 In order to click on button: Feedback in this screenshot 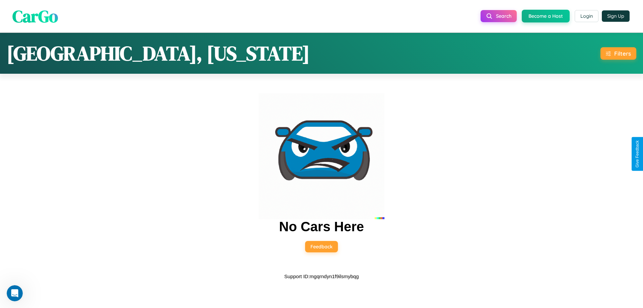, I will do `click(321, 246)`.